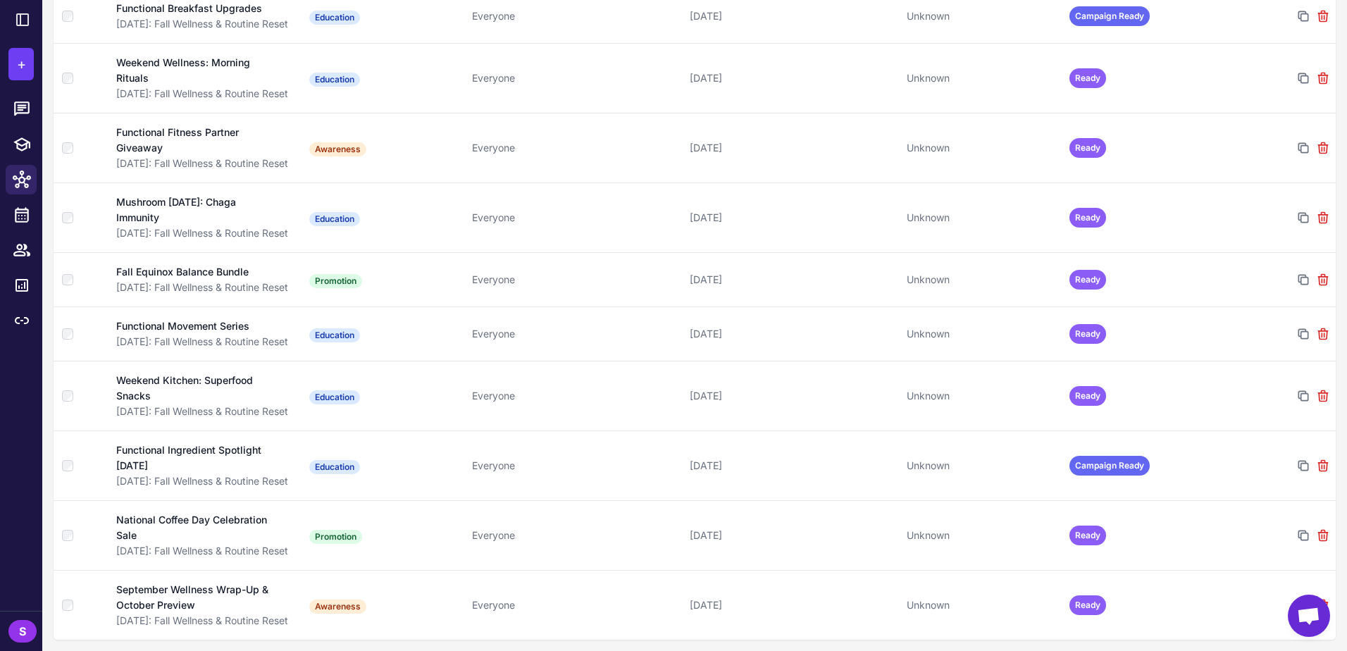 Image resolution: width=1347 pixels, height=651 pixels. I want to click on div: Functional Movement Series, so click(182, 326).